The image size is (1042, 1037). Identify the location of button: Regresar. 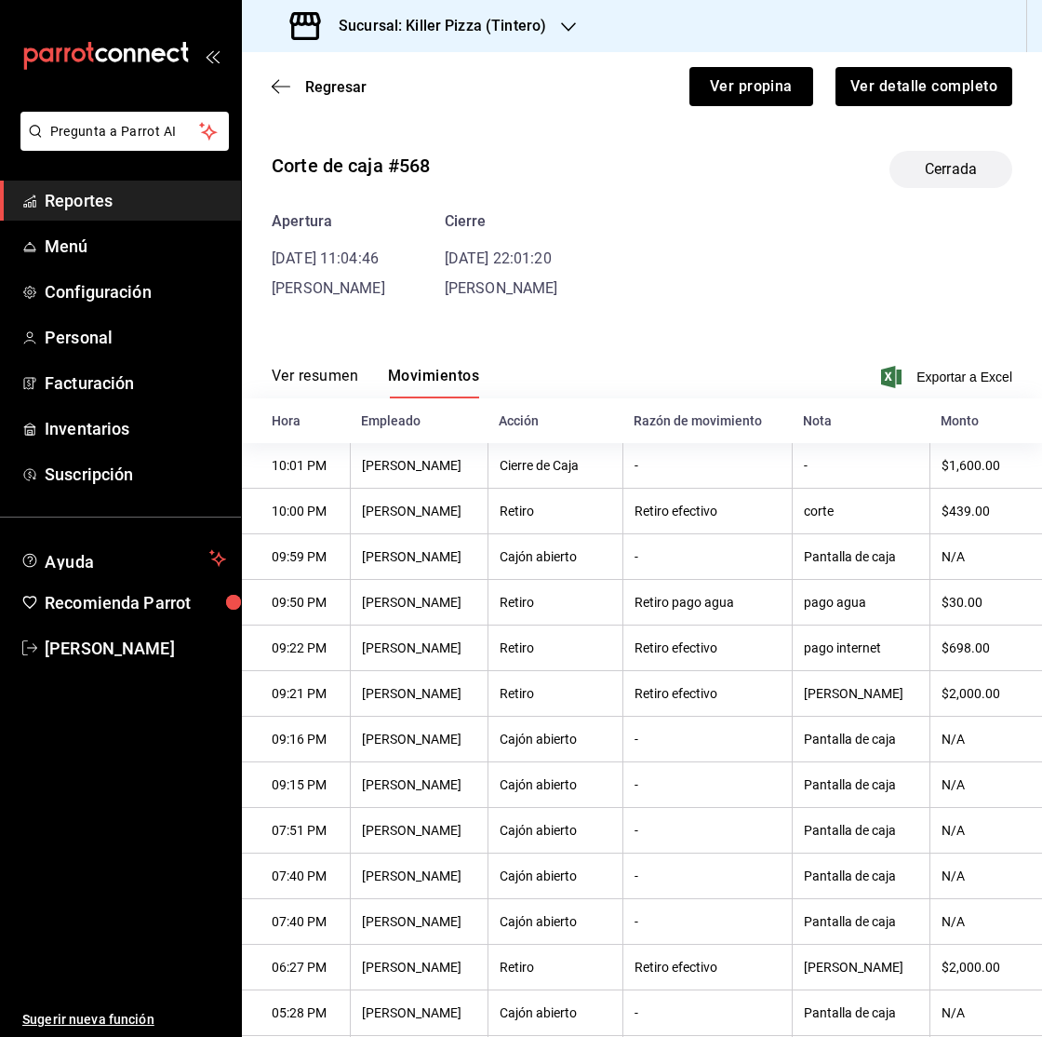
(319, 87).